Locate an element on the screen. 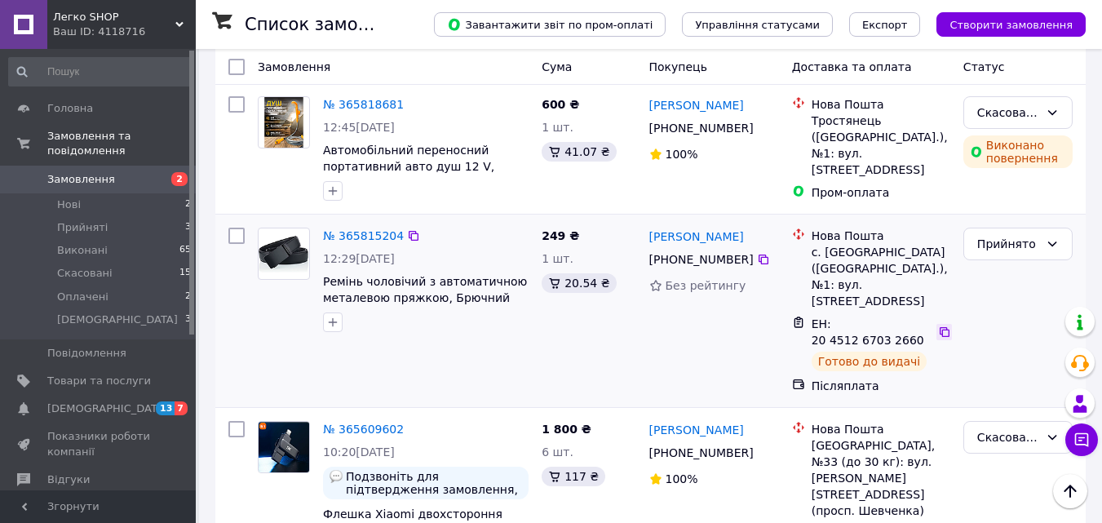  div: Пром-оплата is located at coordinates (881, 192).